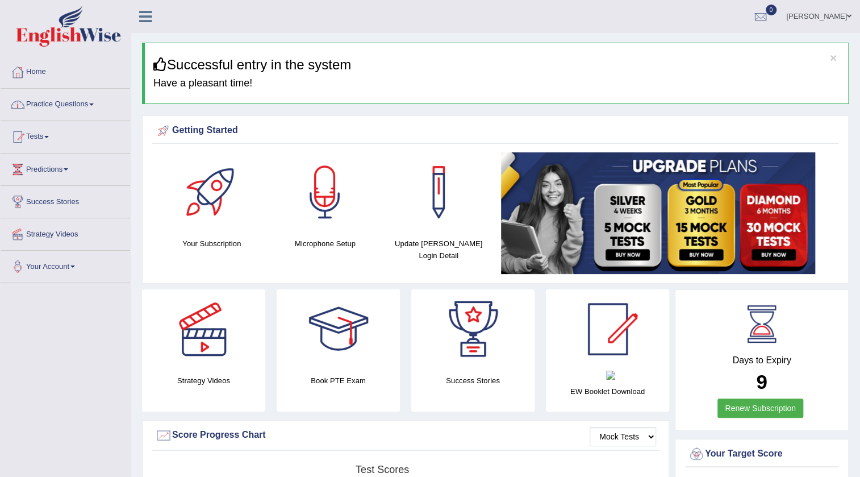 The width and height of the screenshot is (860, 477). Describe the element at coordinates (473, 380) in the screenshot. I see `h4: Success Stories` at that location.